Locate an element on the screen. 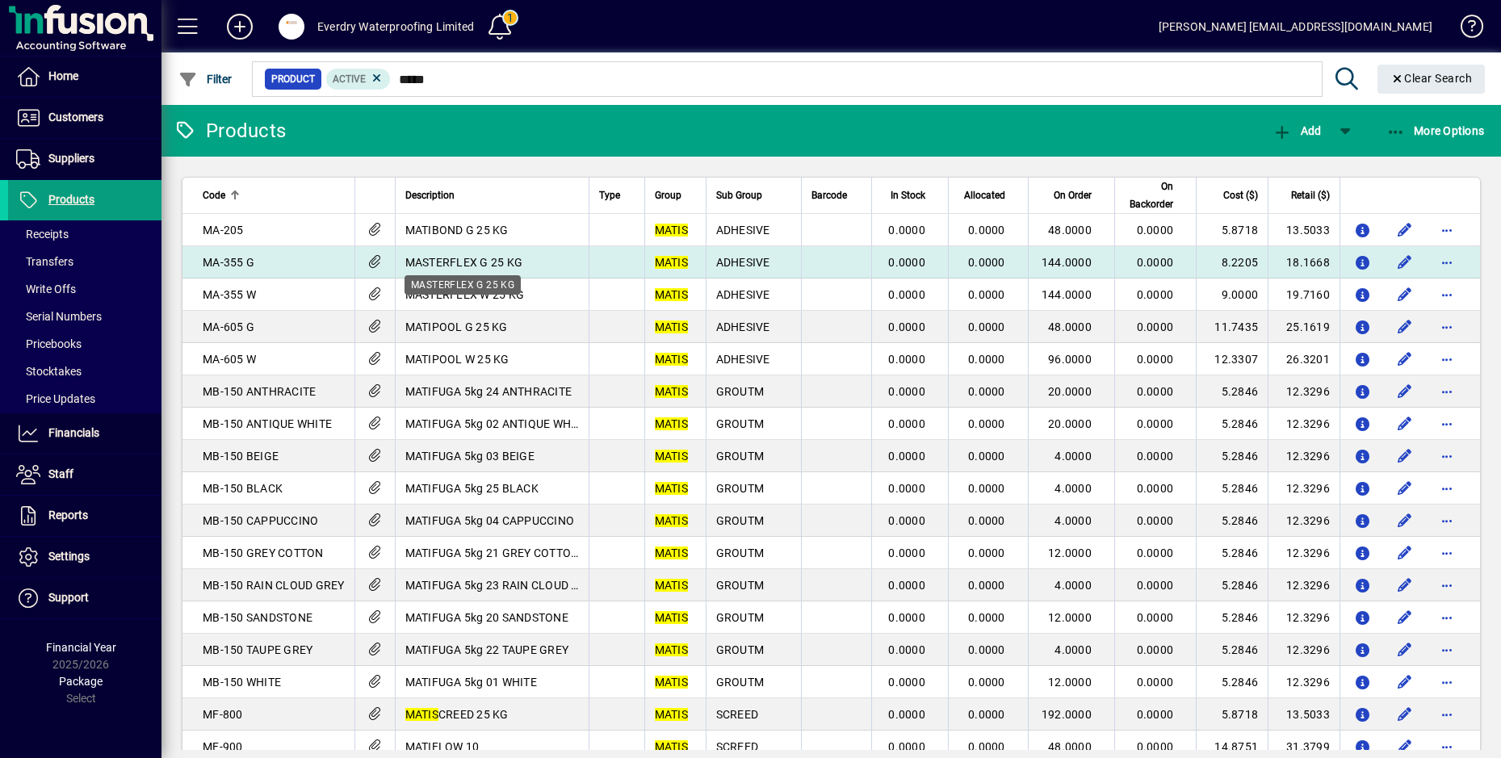  span: Reports is located at coordinates (68, 515).